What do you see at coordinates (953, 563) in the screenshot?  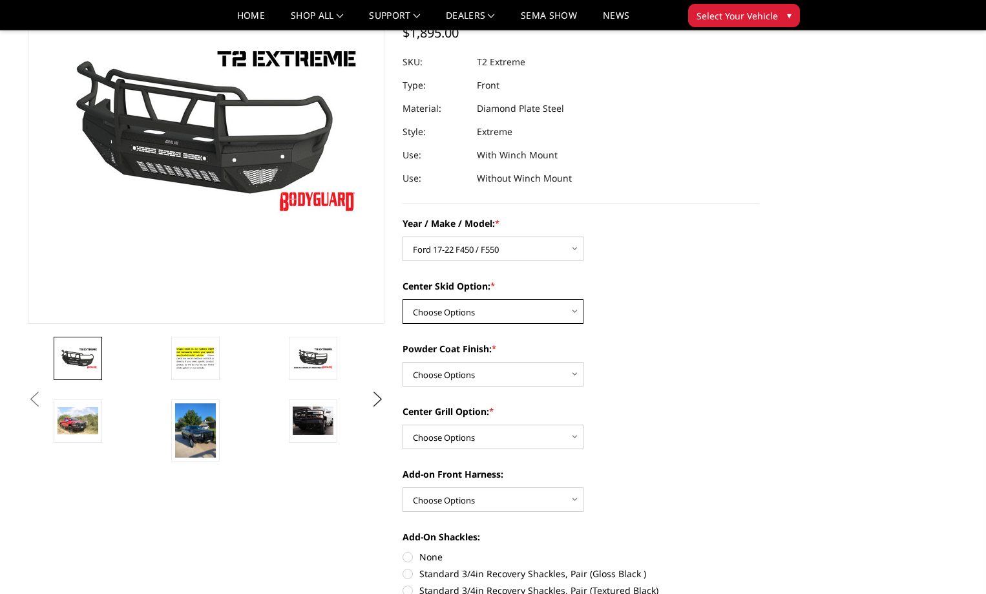 I see `div: Chat Widget` at bounding box center [953, 563].